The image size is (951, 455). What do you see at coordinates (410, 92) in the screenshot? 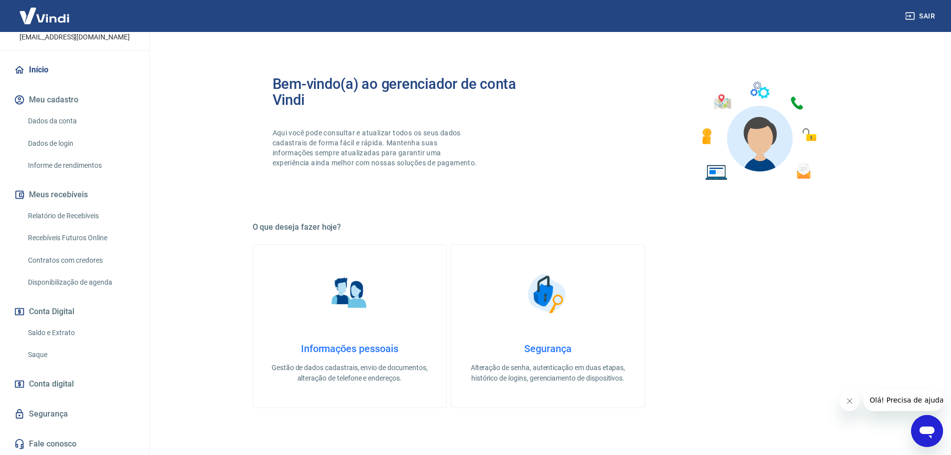
I see `h2: Bem-vindo(a) ao gerenciador de conta Vindi` at bounding box center [410, 92].